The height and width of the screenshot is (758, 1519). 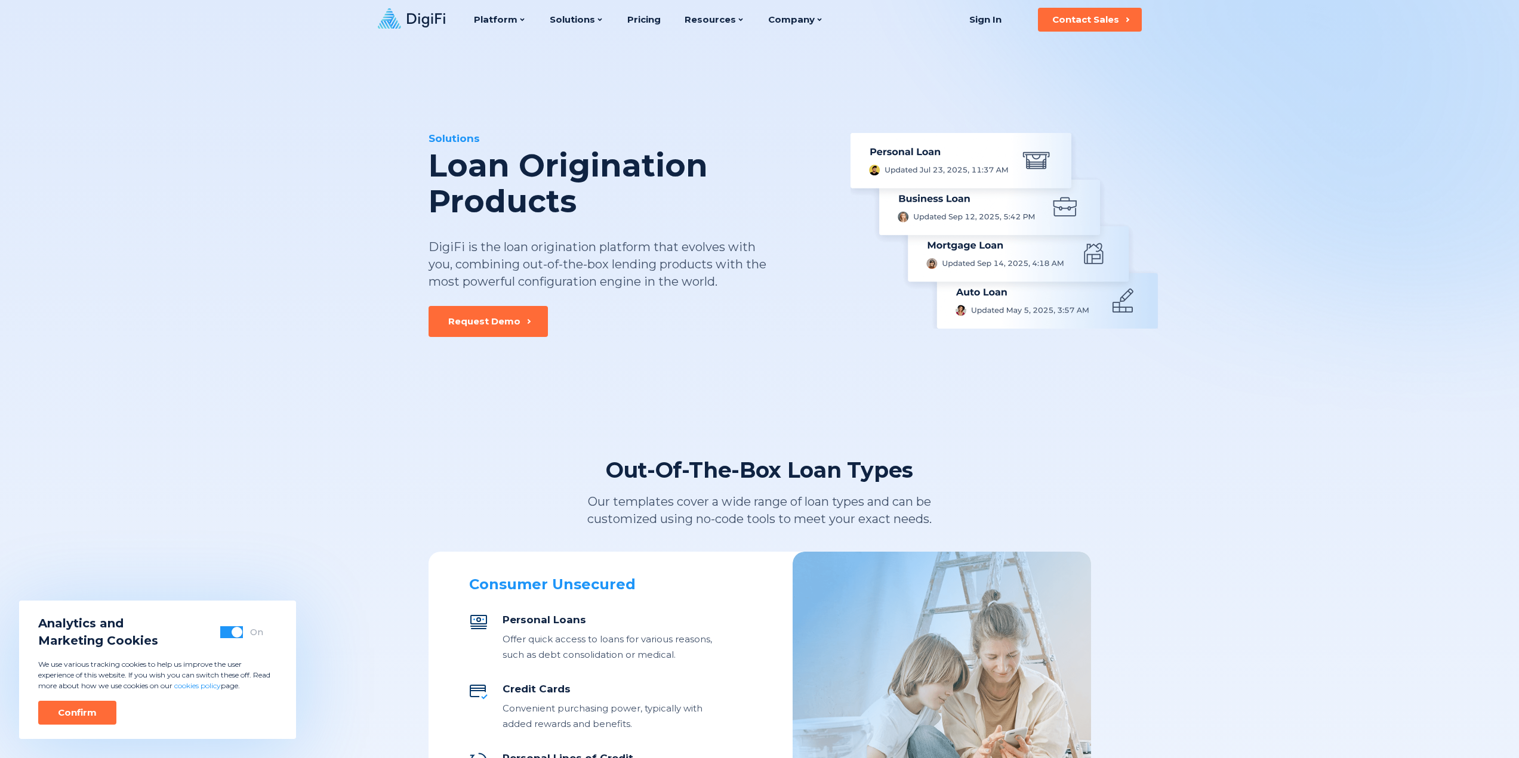 I want to click on div: DigiFi is the loan origination platform that evolves with you, combining out-of-the-box lending p..., so click(x=598, y=264).